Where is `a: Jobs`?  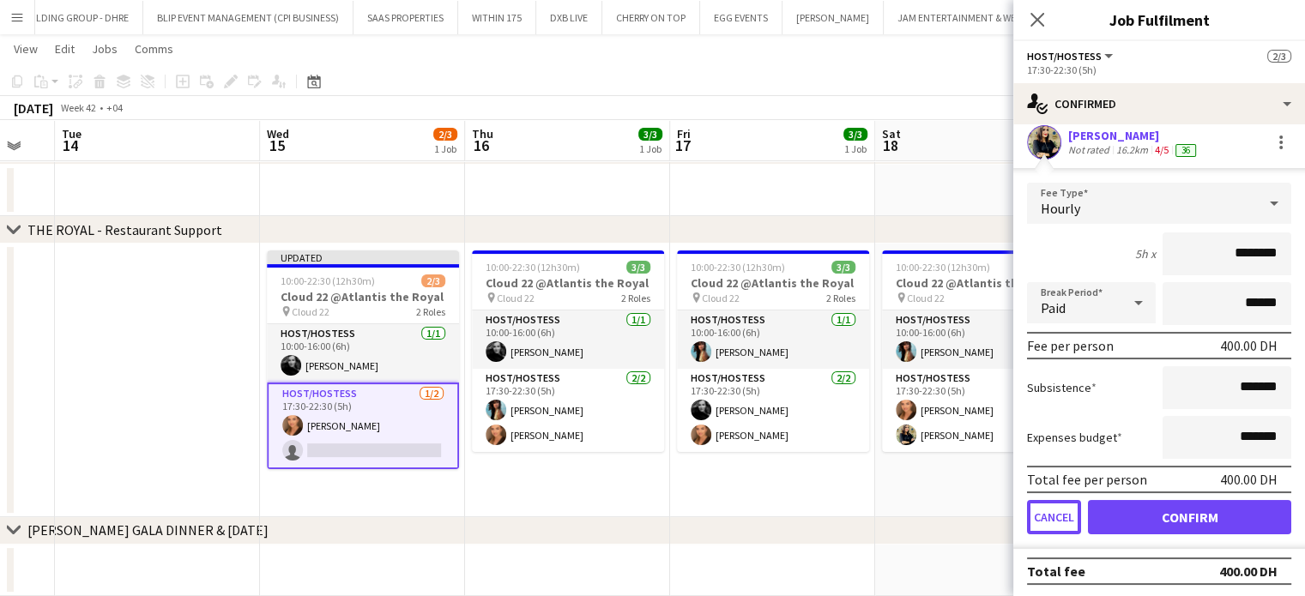
a: Jobs is located at coordinates (105, 49).